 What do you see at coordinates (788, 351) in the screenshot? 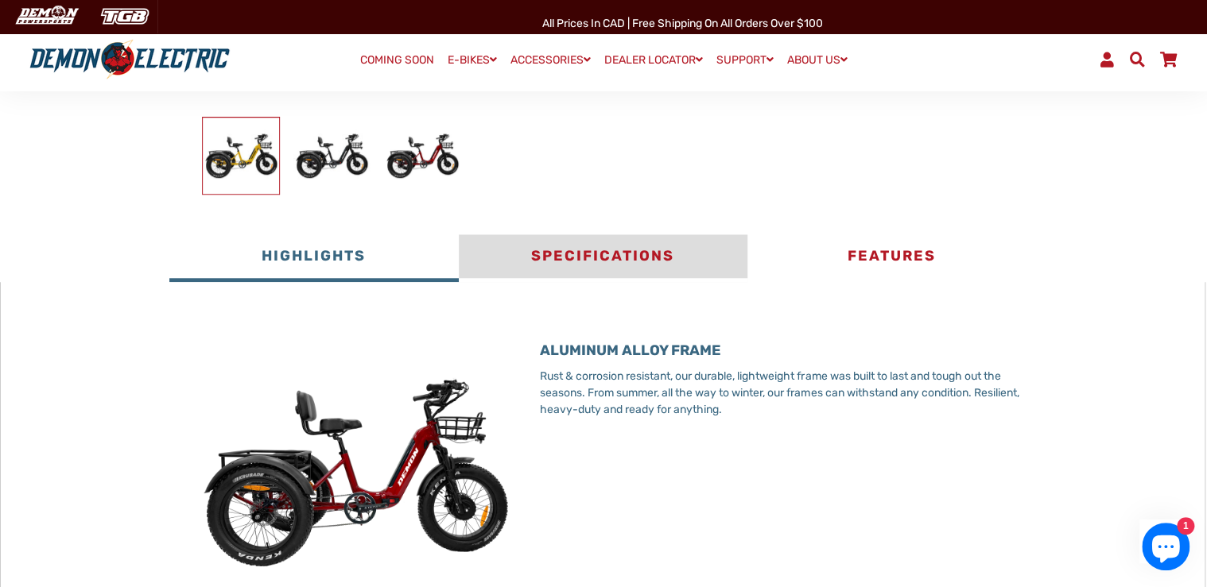
I see `h3: ALUMINUM ALLOY FRAME` at bounding box center [788, 351].